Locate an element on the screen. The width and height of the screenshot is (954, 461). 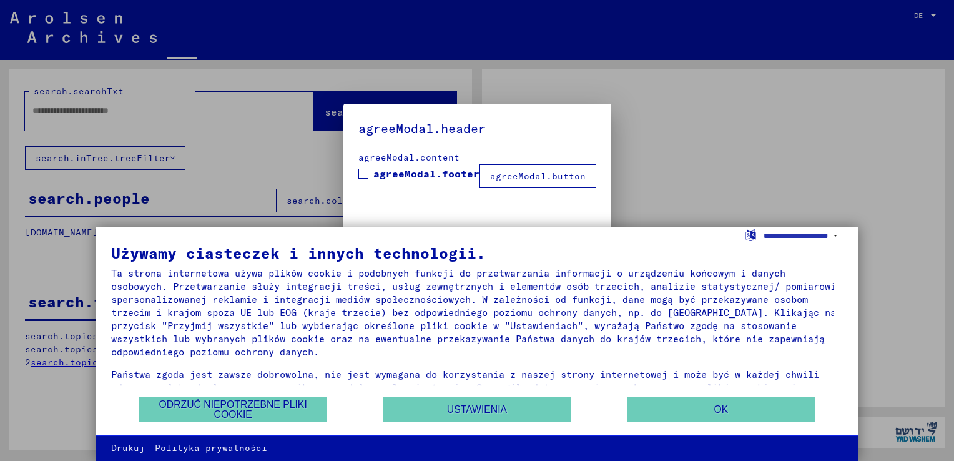
button: agreeModal.button is located at coordinates (537, 176).